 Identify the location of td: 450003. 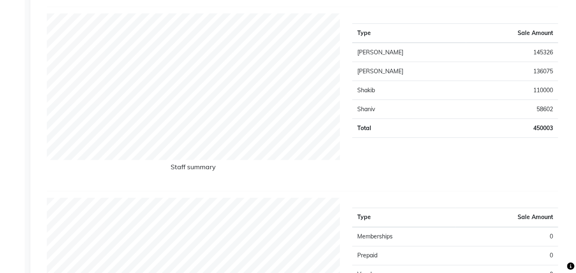
(513, 128).